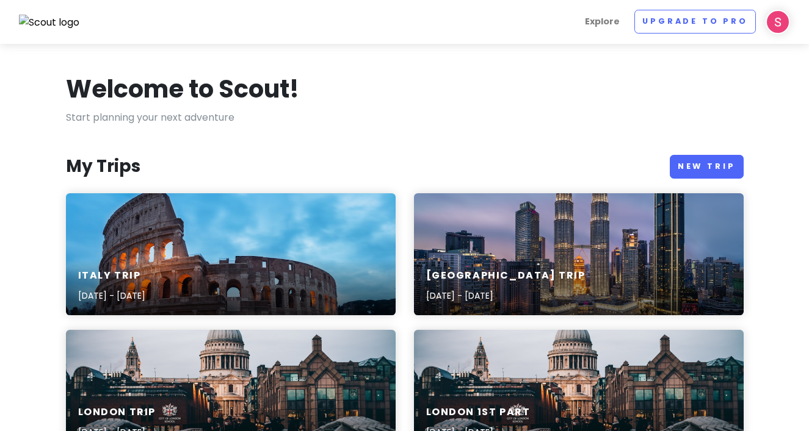 The height and width of the screenshot is (431, 809). What do you see at coordinates (478, 413) in the screenshot?
I see `h6: London 1st part` at bounding box center [478, 413].